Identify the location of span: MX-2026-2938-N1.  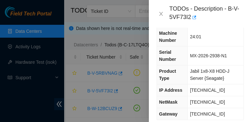
(208, 56).